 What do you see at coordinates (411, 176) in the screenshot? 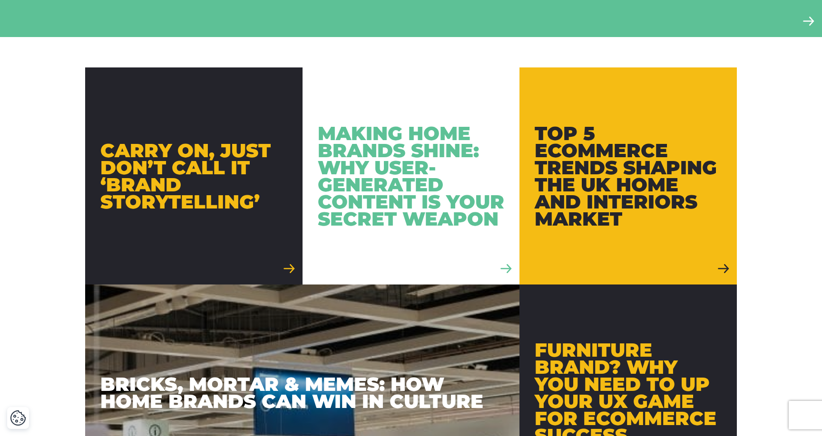
I see `a: Making Home Brands Shine: Why User-Generated Content is Your Secret Weapon Making Home Brands Shi...` at bounding box center [411, 176].